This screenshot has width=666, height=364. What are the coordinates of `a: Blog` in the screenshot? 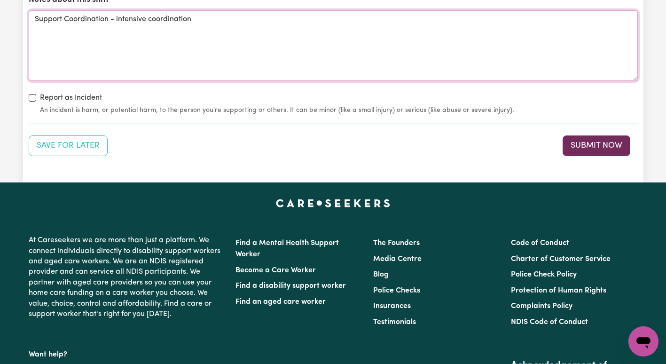 It's located at (381, 274).